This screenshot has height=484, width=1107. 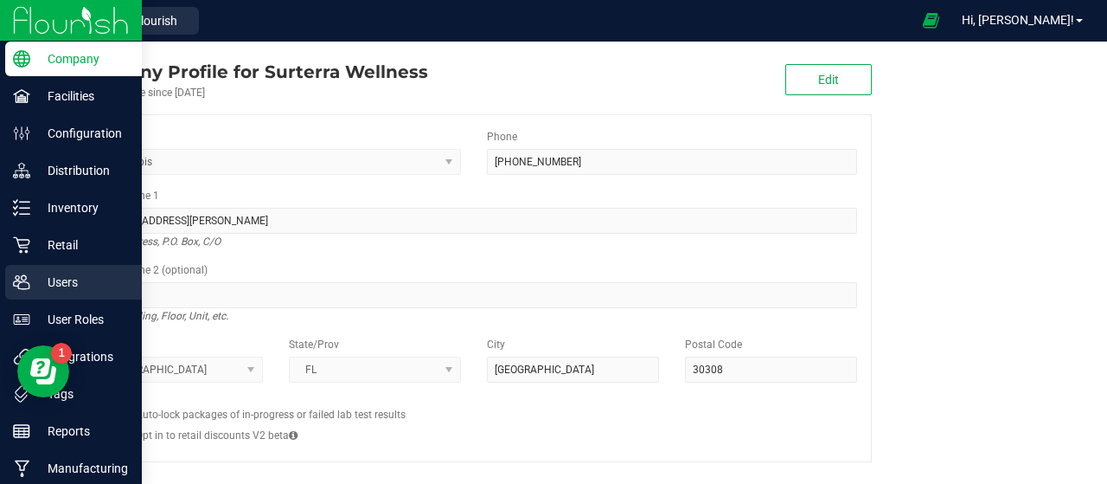 I want to click on input: (123) 456-7890, so click(x=672, y=162).